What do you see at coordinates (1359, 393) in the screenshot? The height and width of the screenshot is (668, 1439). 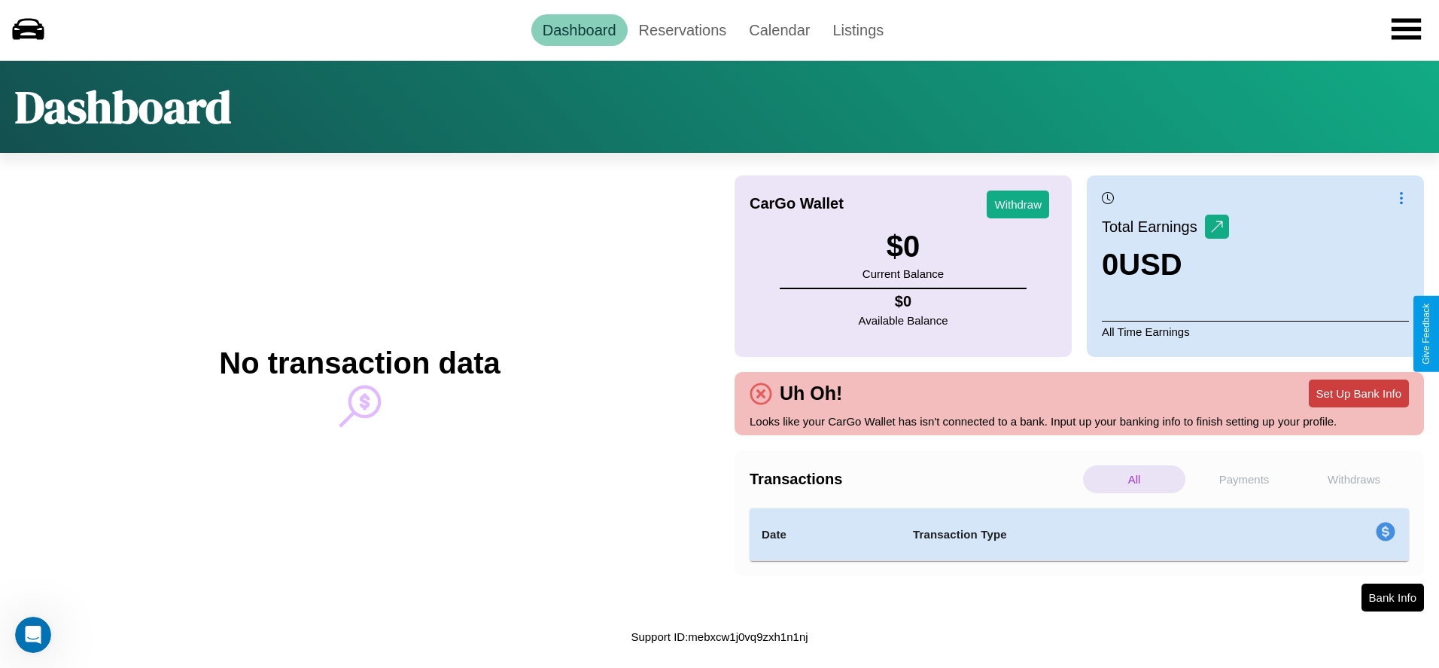 I see `button: Set Up Bank Info` at bounding box center [1359, 393].